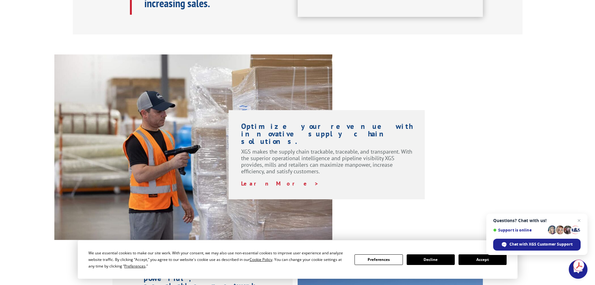 Image resolution: width=595 pixels, height=285 pixels. Describe the element at coordinates (578, 269) in the screenshot. I see `div: Open chat` at that location.